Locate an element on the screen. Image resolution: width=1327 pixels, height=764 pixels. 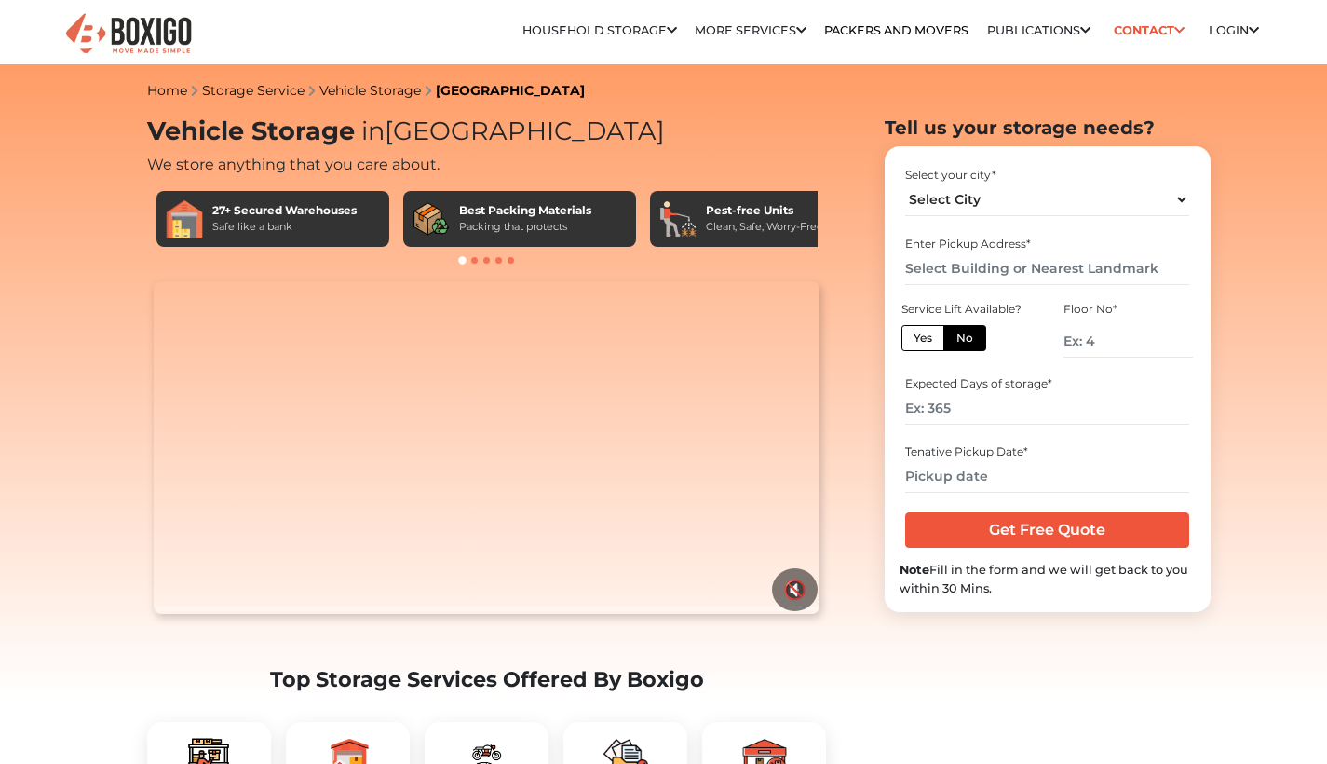
img: Pest-free Units is located at coordinates (678, 219).